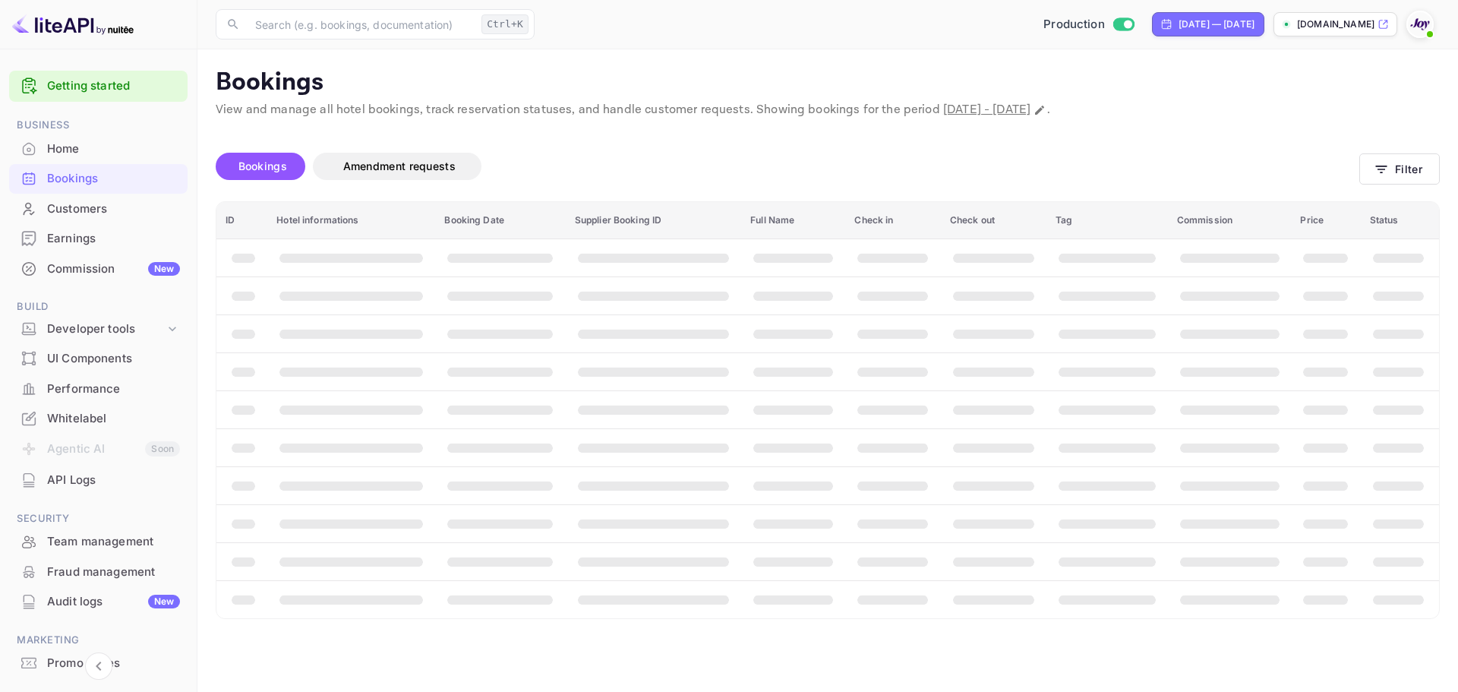  What do you see at coordinates (828, 410) in the screenshot?
I see `table: booking table` at bounding box center [828, 410].